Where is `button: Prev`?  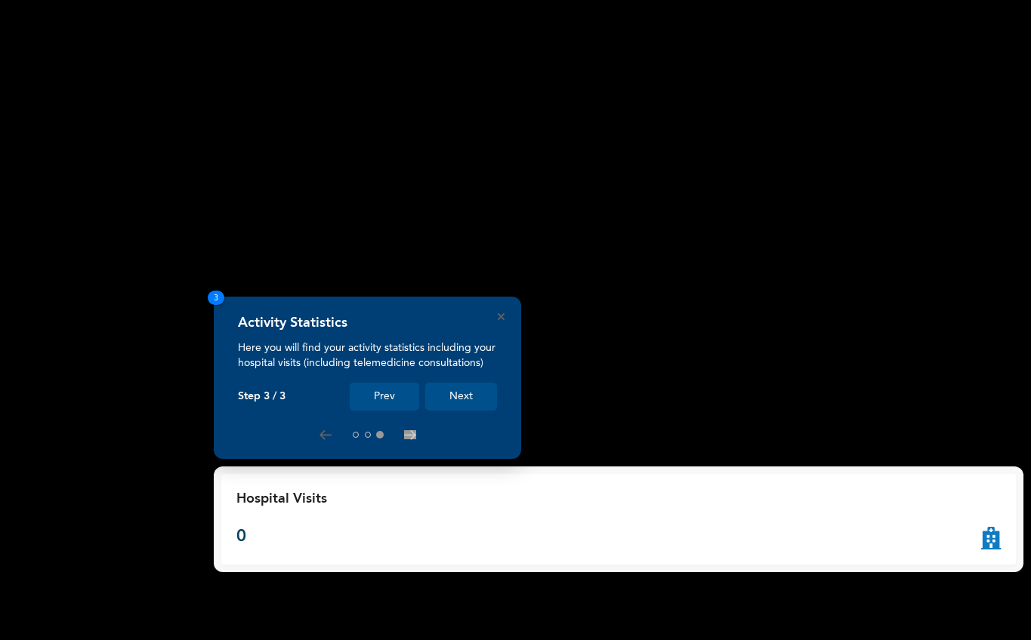 button: Prev is located at coordinates (384, 396).